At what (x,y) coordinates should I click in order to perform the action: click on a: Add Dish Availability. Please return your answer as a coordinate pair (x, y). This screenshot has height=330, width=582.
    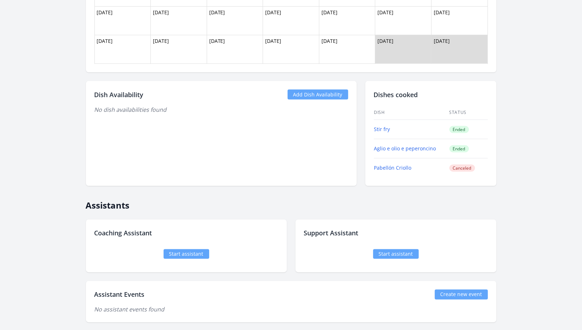
    Looking at the image, I should click on (318, 95).